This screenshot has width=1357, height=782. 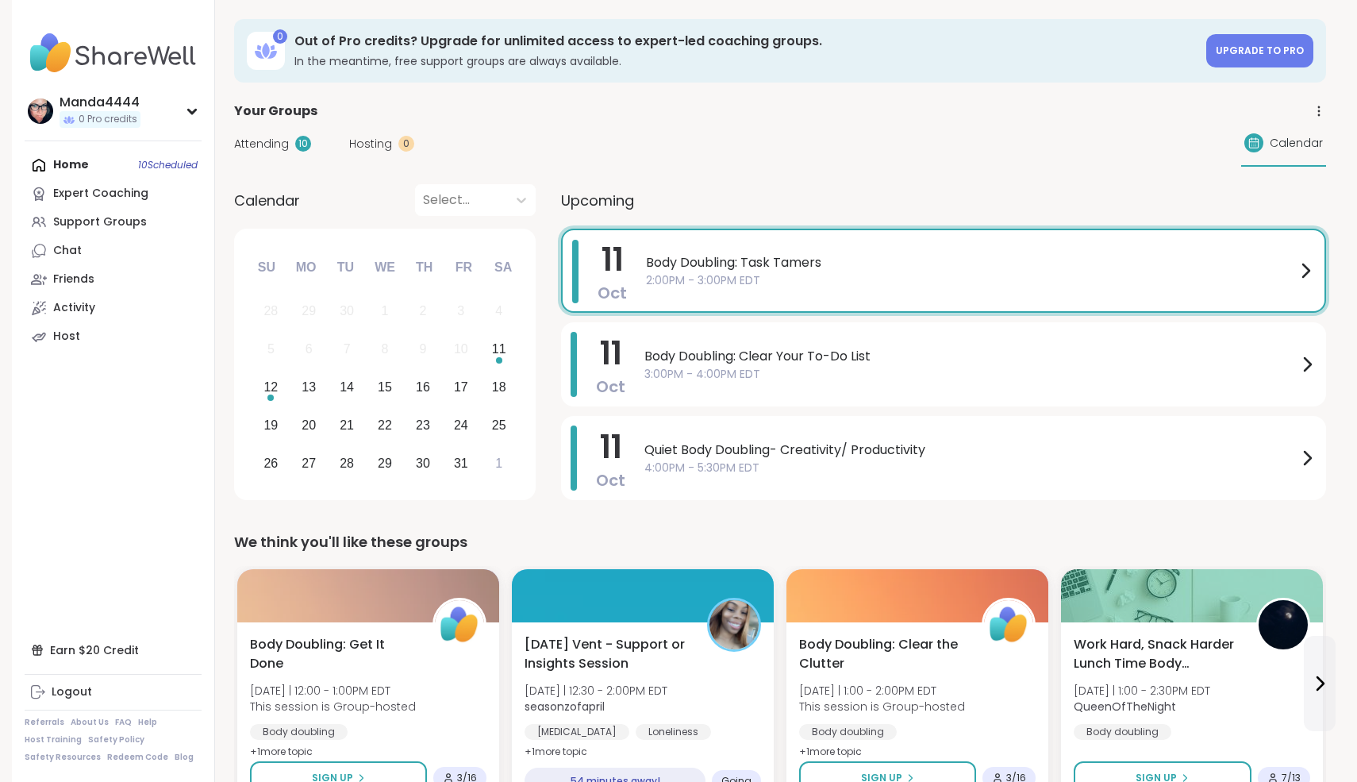 I want to click on a: Redeem Code, so click(x=137, y=757).